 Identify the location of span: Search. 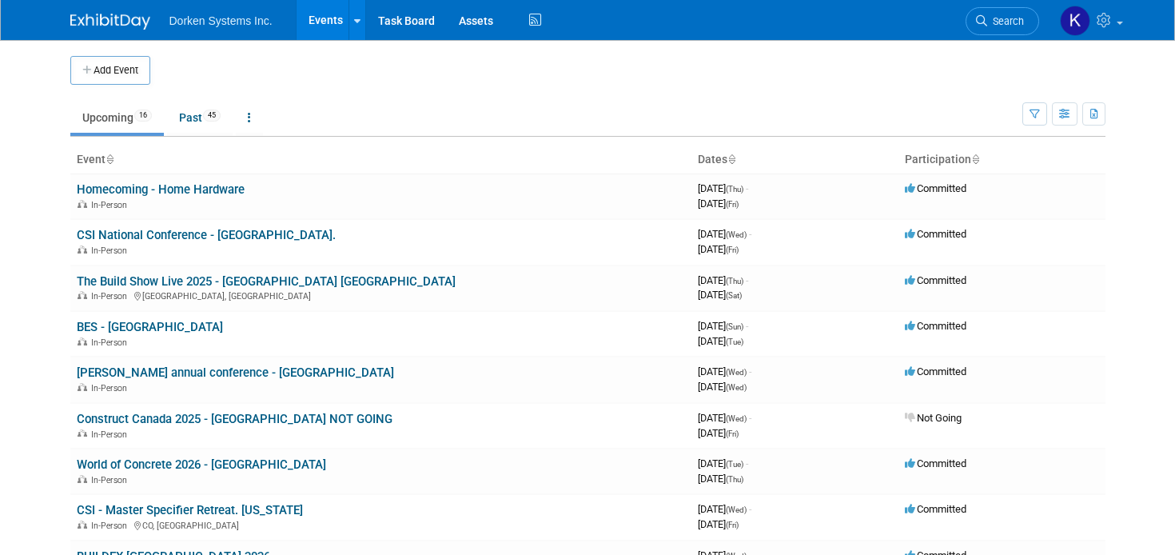
(1006, 21).